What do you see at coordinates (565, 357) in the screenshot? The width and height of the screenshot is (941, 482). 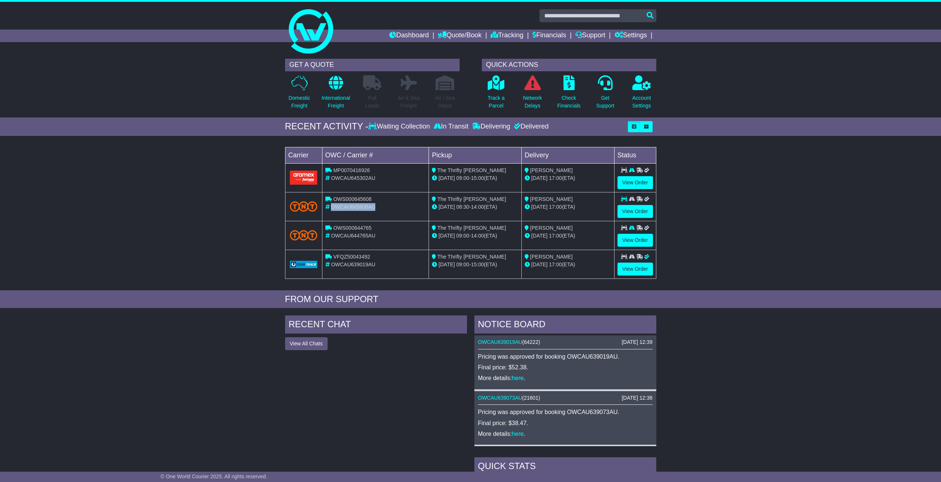 I see `p: Pricing was approved for booking OWCAU639019AU.` at bounding box center [565, 357].